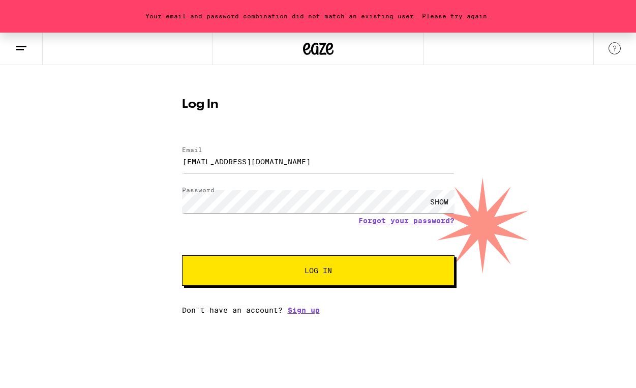  Describe the element at coordinates (318, 161) in the screenshot. I see `input: Email` at that location.